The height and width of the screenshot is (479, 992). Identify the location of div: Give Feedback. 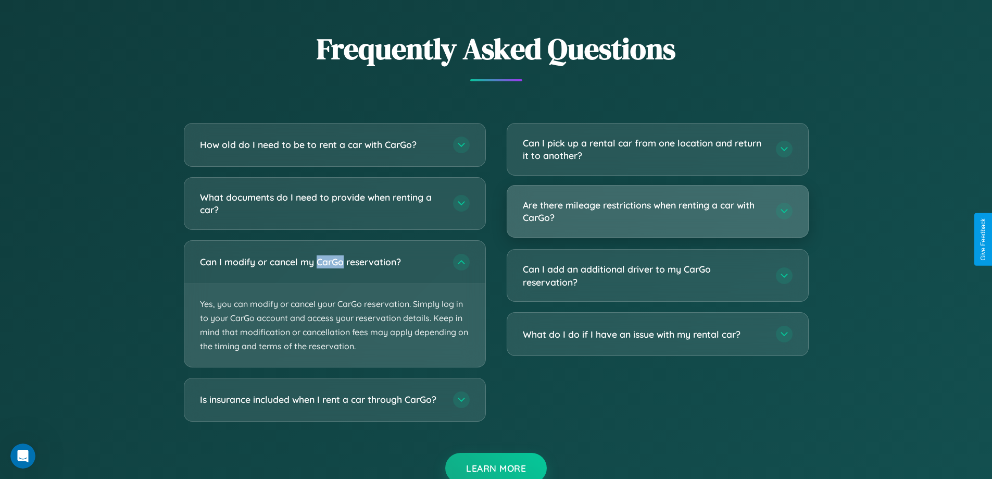
(983, 239).